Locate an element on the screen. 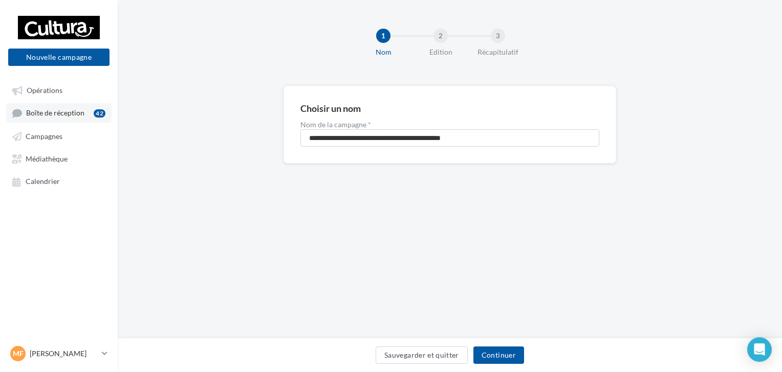 The height and width of the screenshot is (372, 782). div: 1 is located at coordinates (383, 36).